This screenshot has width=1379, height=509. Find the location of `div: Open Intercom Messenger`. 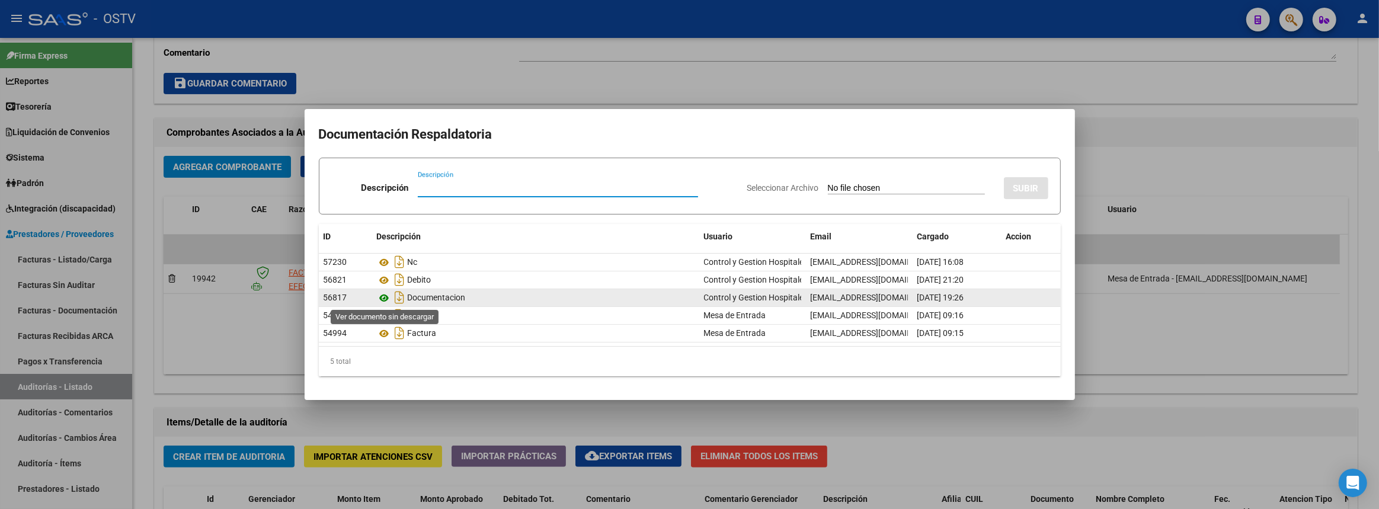

div: Open Intercom Messenger is located at coordinates (1353, 483).